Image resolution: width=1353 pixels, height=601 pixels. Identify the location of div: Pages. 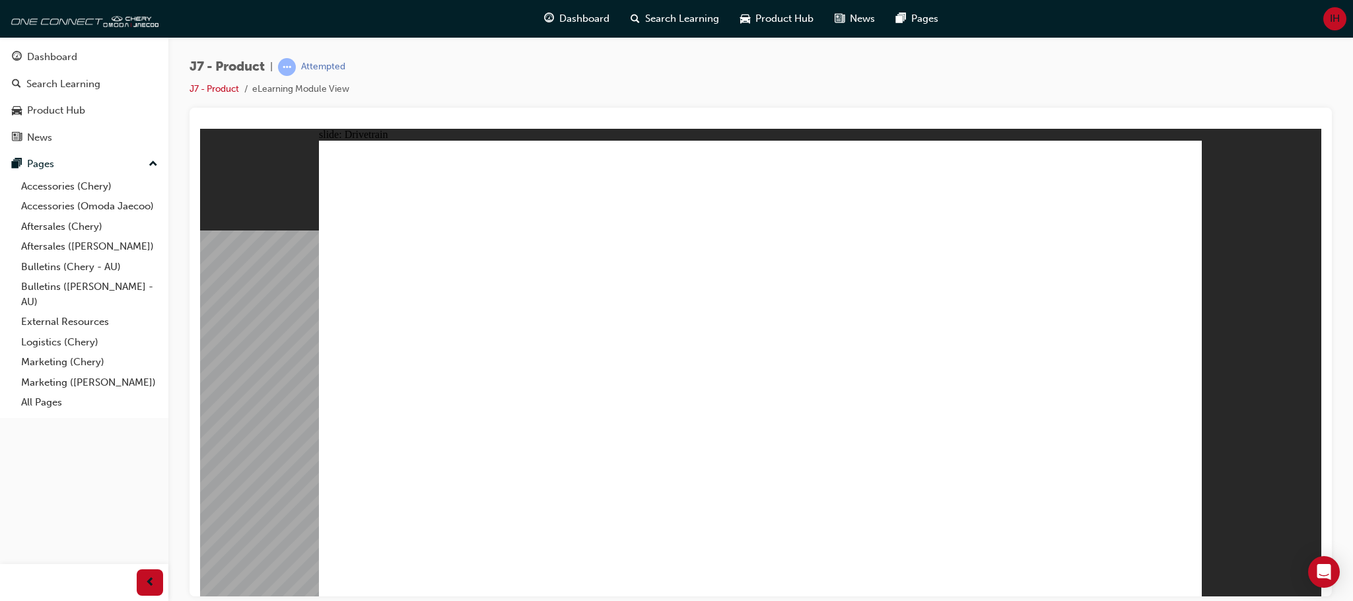
(40, 164).